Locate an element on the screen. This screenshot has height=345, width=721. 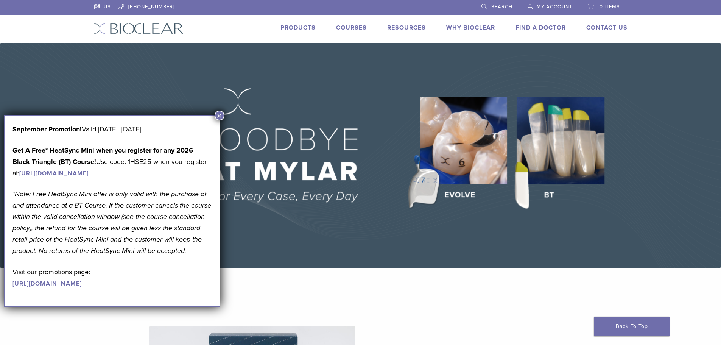
strong: Get A Free* HeatSync Mini when you register for any 2026 Black Triangle (BT) Course! is located at coordinates (103, 156).